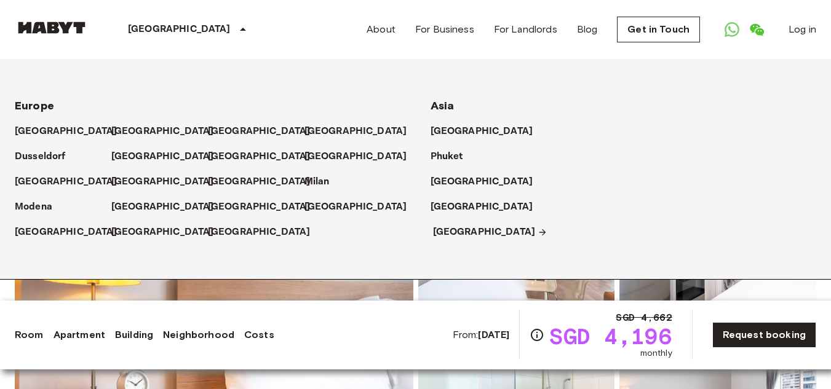 This screenshot has width=831, height=389. What do you see at coordinates (525, 30) in the screenshot?
I see `a: For Landlords` at bounding box center [525, 30].